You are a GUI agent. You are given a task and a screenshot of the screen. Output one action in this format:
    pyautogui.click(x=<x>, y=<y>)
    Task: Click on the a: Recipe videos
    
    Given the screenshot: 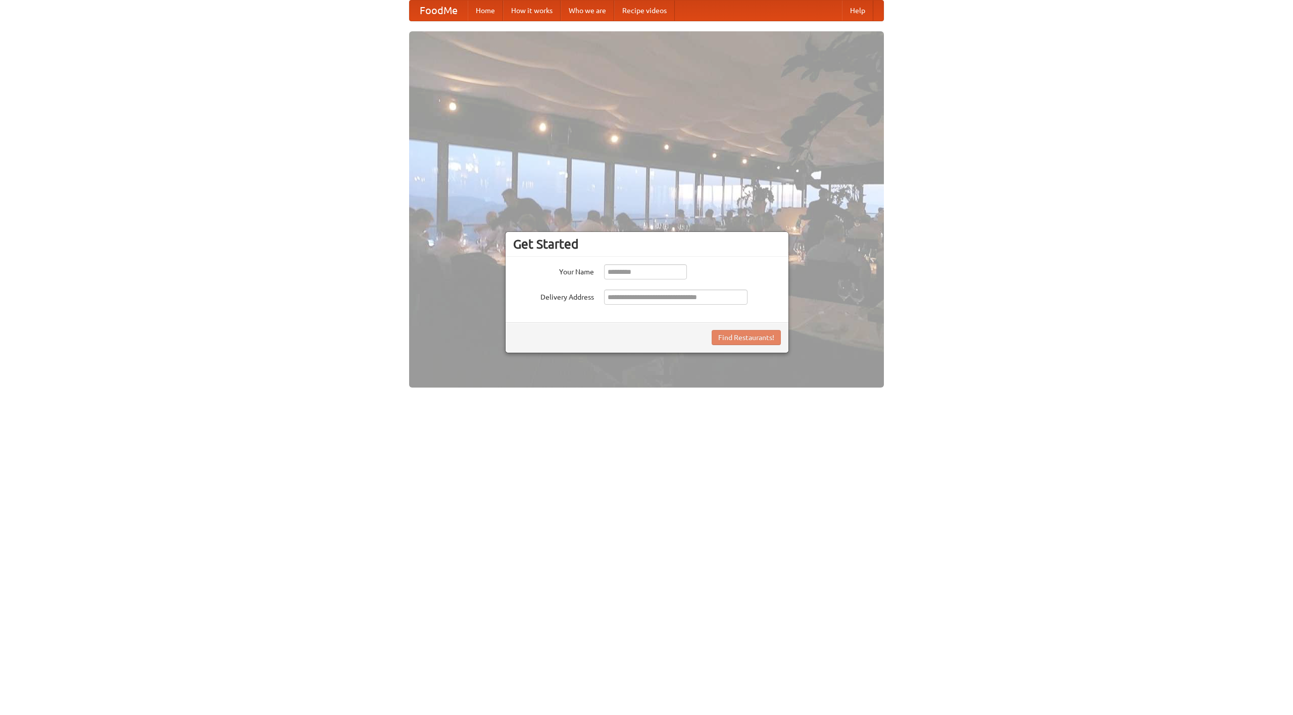 What is the action you would take?
    pyautogui.click(x=644, y=11)
    